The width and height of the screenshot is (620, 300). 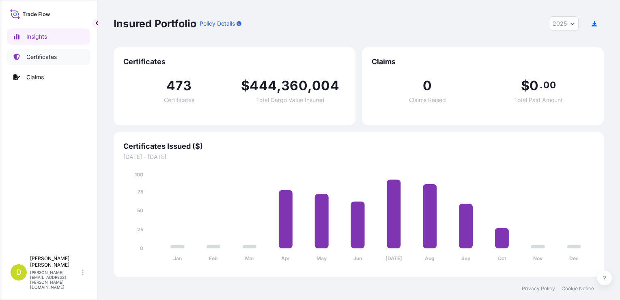 What do you see at coordinates (322, 258) in the screenshot?
I see `tspan: May` at bounding box center [322, 258].